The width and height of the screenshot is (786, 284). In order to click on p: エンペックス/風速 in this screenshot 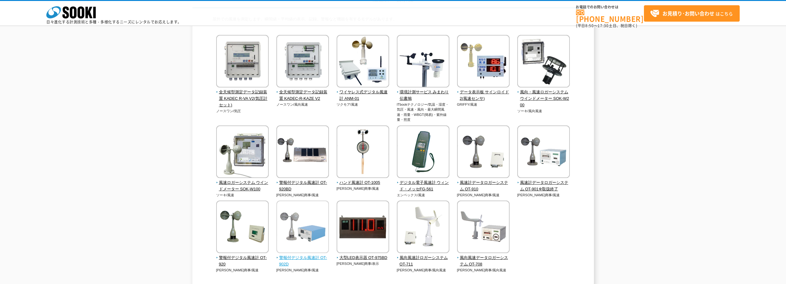, I will do `click(423, 195)`.